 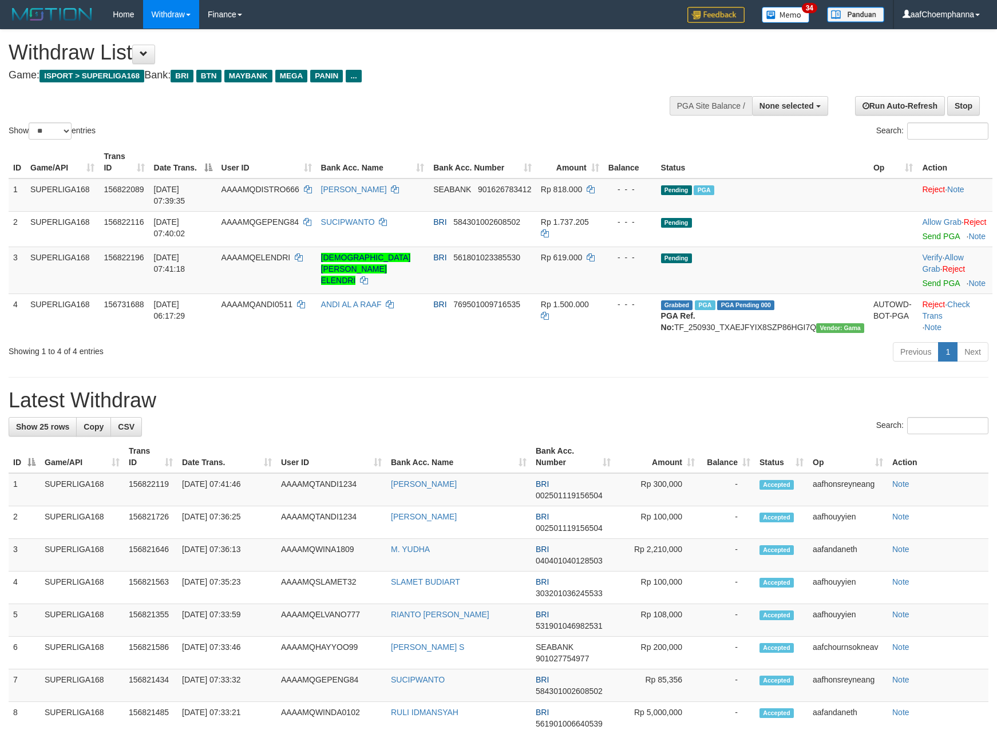 What do you see at coordinates (727, 457) in the screenshot?
I see `th: Balance: activate to sort column ascending` at bounding box center [727, 457].